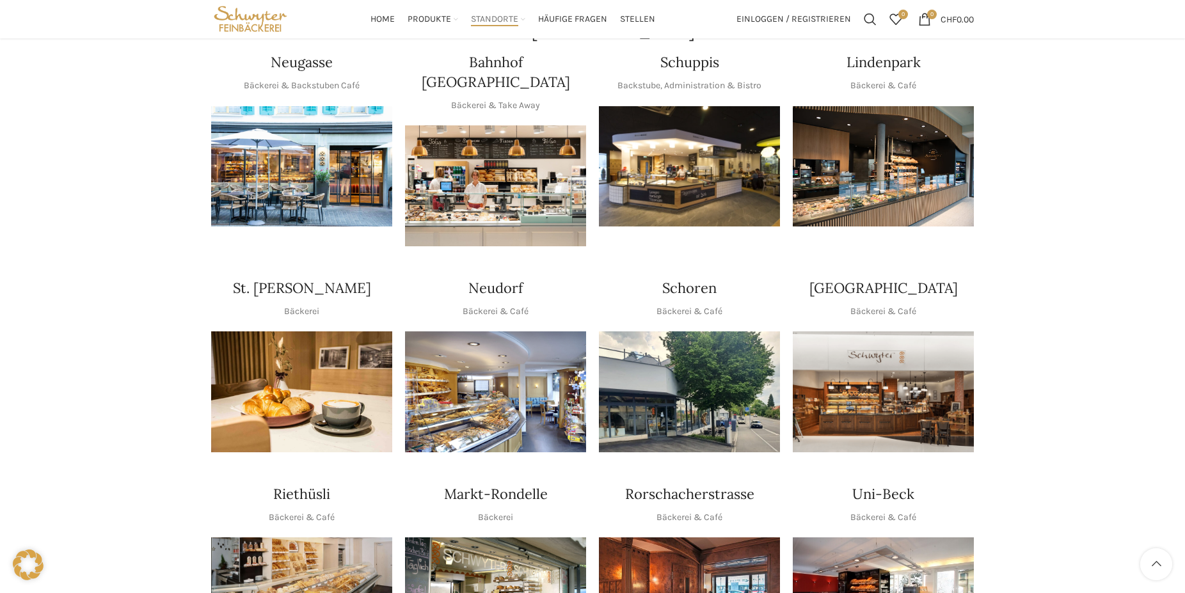  I want to click on p: Backstube, Administration & Bistro, so click(689, 86).